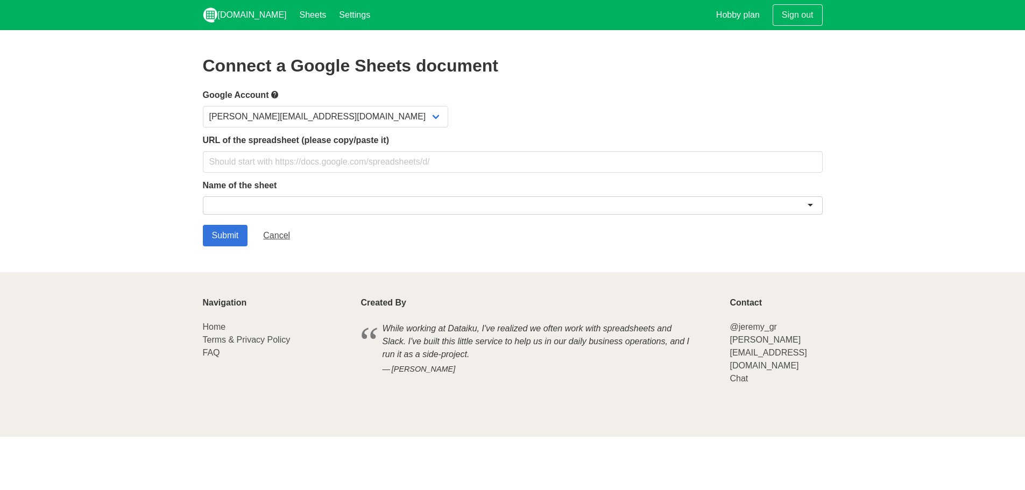  What do you see at coordinates (513, 95) in the screenshot?
I see `label: Google Account` at bounding box center [513, 95].